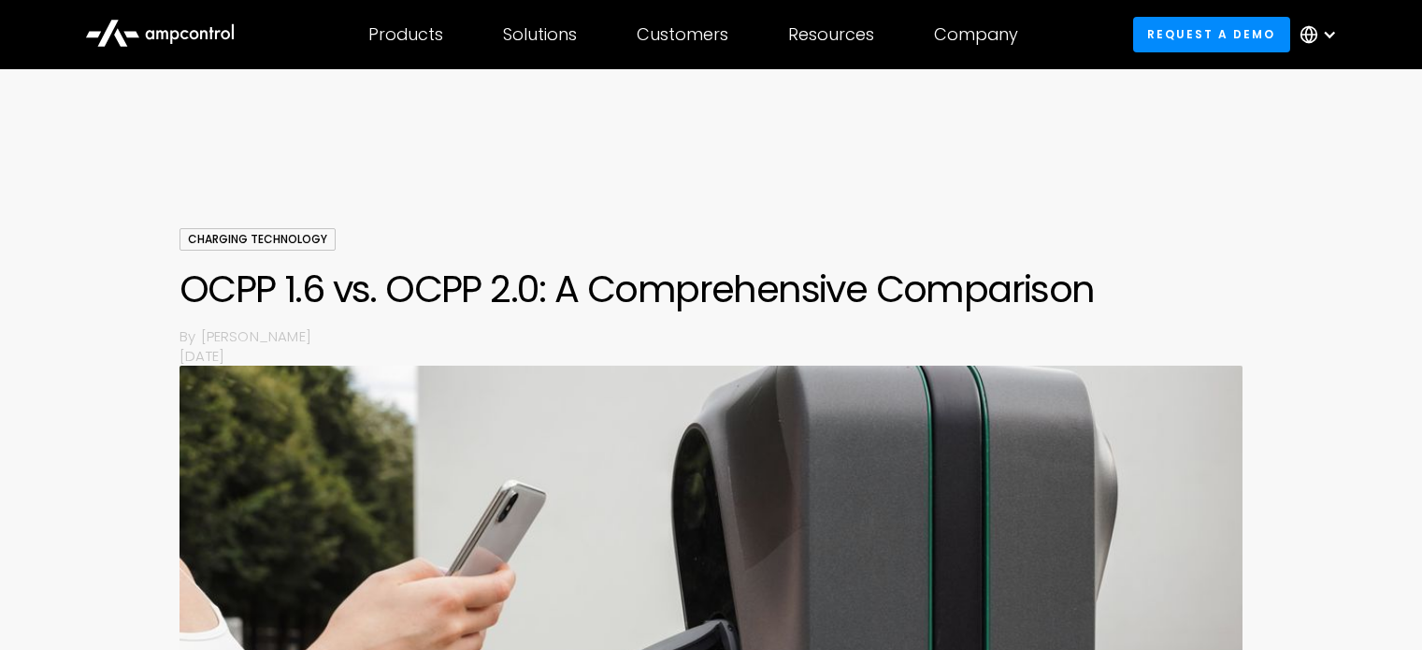  I want to click on div: Resources, so click(831, 35).